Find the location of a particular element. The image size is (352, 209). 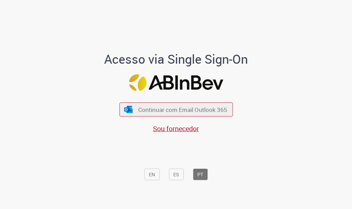

button: ES is located at coordinates (176, 174).